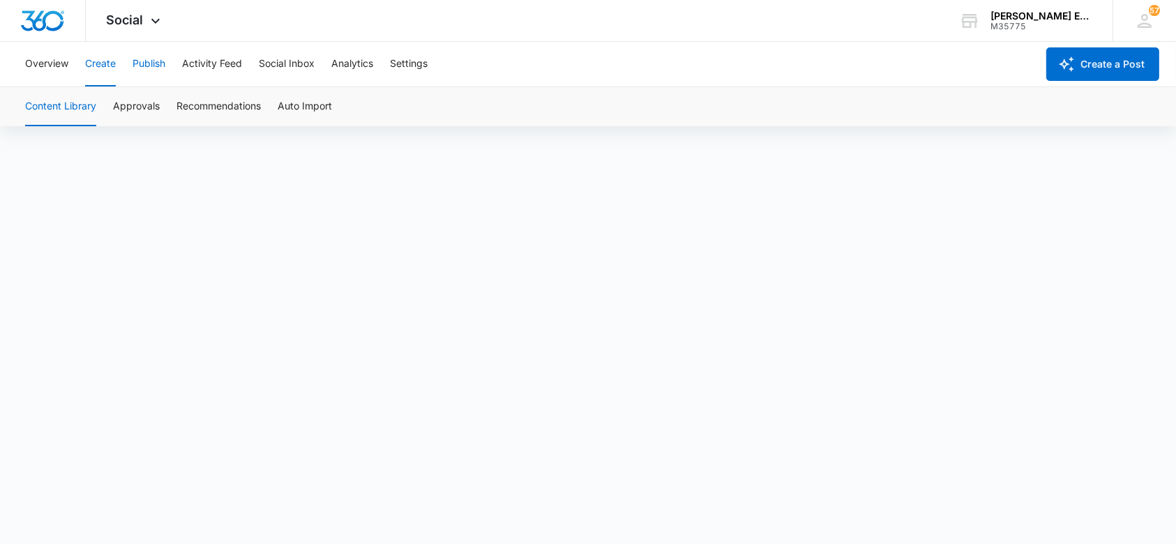 The image size is (1176, 544). I want to click on button: Recommendations, so click(218, 107).